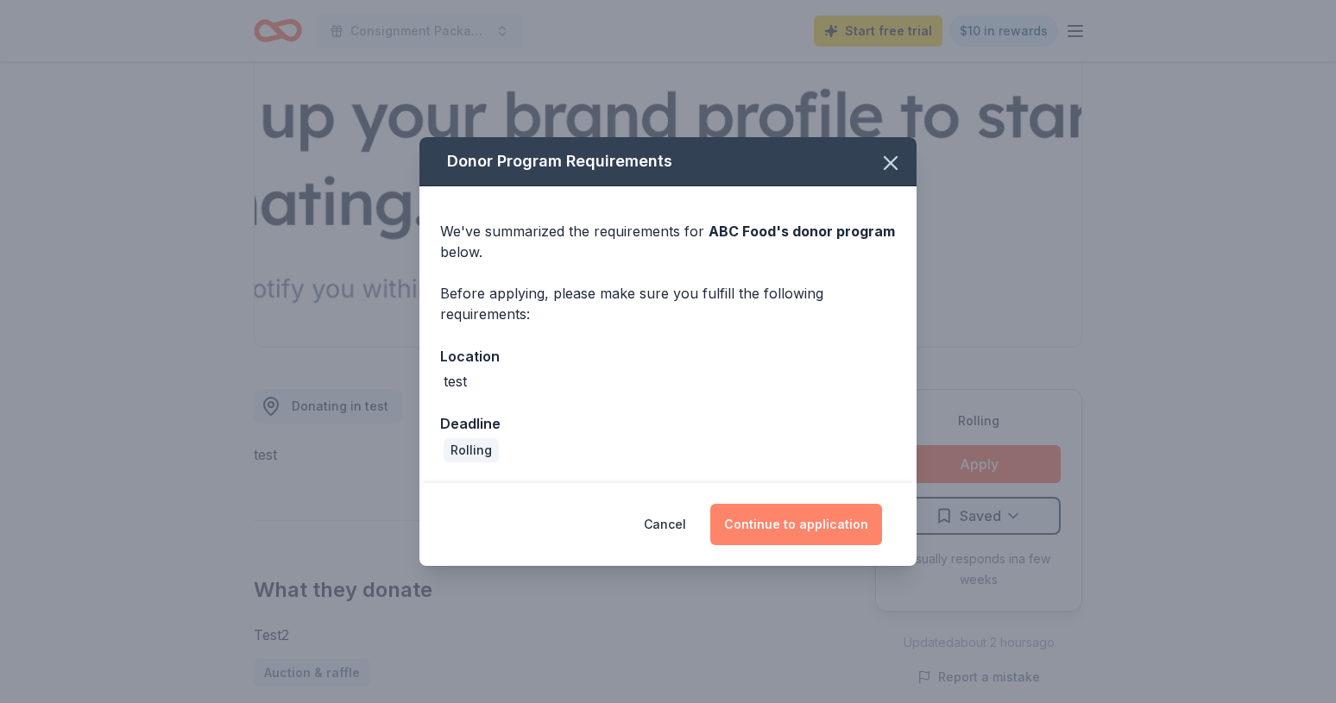 The height and width of the screenshot is (703, 1336). What do you see at coordinates (668, 242) in the screenshot?
I see `div: We've summarized the requirements for below.` at bounding box center [668, 242].